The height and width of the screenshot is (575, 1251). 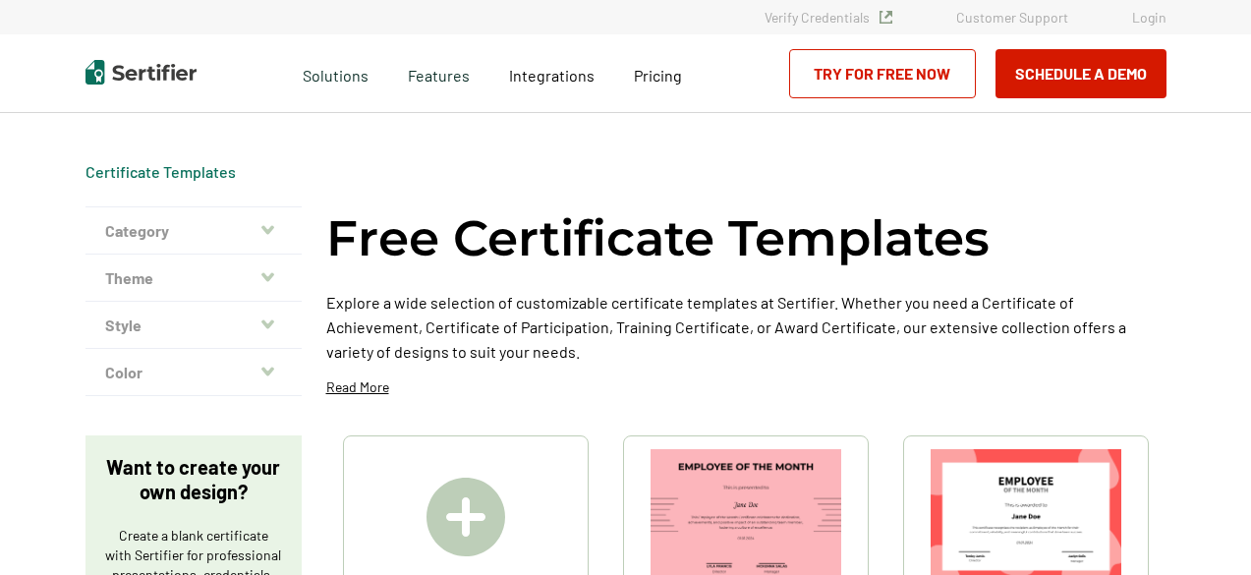 What do you see at coordinates (194, 372) in the screenshot?
I see `button: Color` at bounding box center [194, 372].